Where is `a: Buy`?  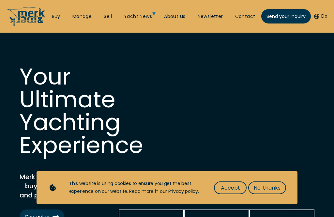
a: Buy is located at coordinates (56, 17).